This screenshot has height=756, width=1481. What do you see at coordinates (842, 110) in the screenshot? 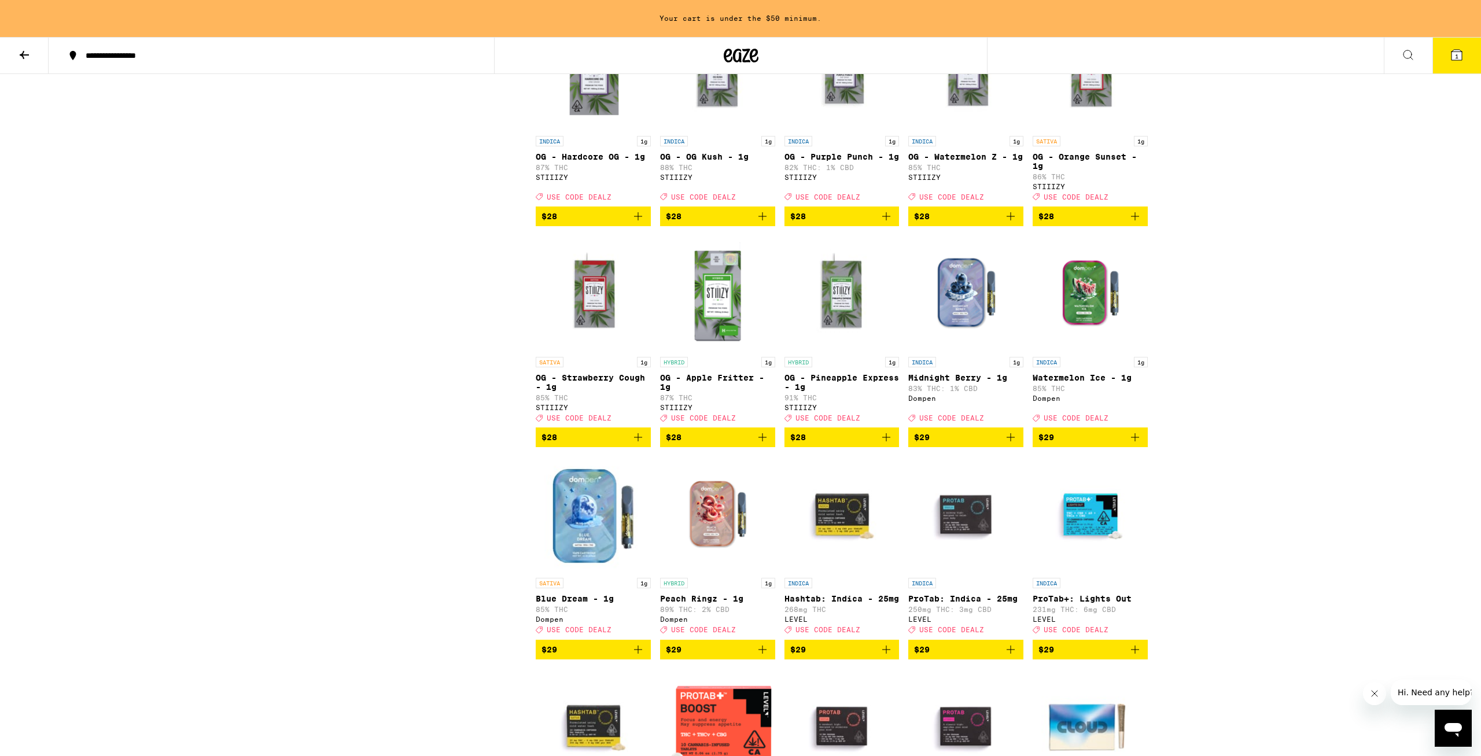
I see `a: Open page for OG - Purple Punch - 1g from STIIIZY` at bounding box center [842, 110].